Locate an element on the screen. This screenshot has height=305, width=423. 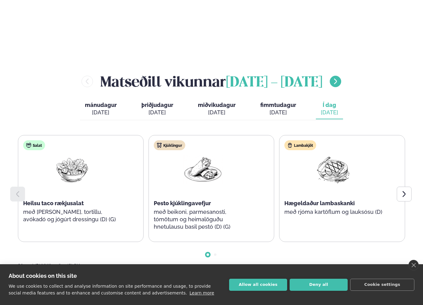
button: menu-btn-left is located at coordinates (87, 81).